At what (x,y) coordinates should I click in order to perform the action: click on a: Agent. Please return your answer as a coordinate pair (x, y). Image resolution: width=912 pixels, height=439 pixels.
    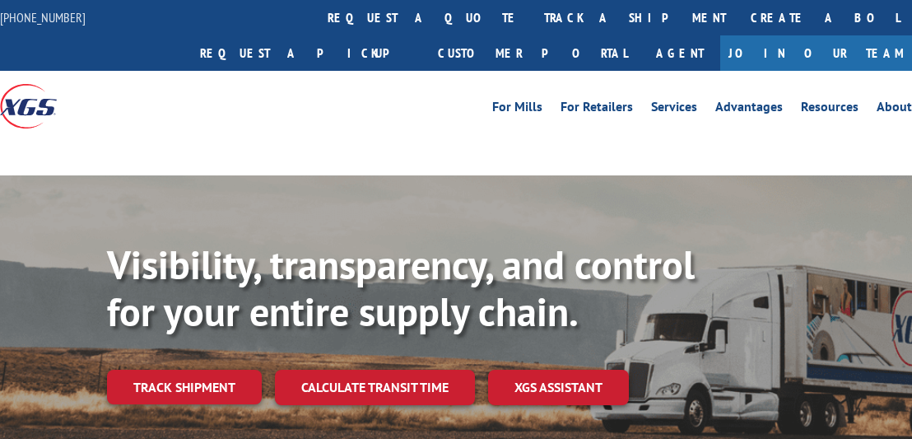
    Looking at the image, I should click on (680, 53).